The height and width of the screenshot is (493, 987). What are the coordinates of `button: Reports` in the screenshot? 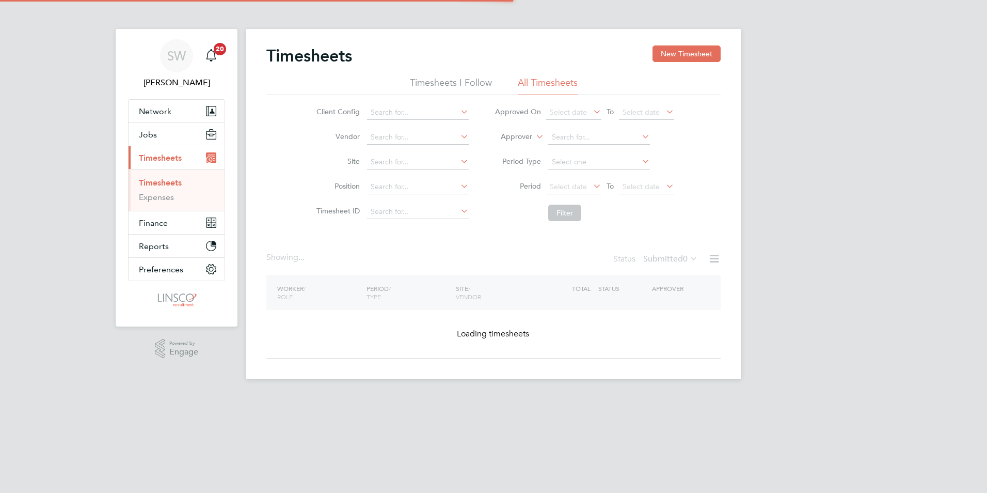 It's located at (177, 246).